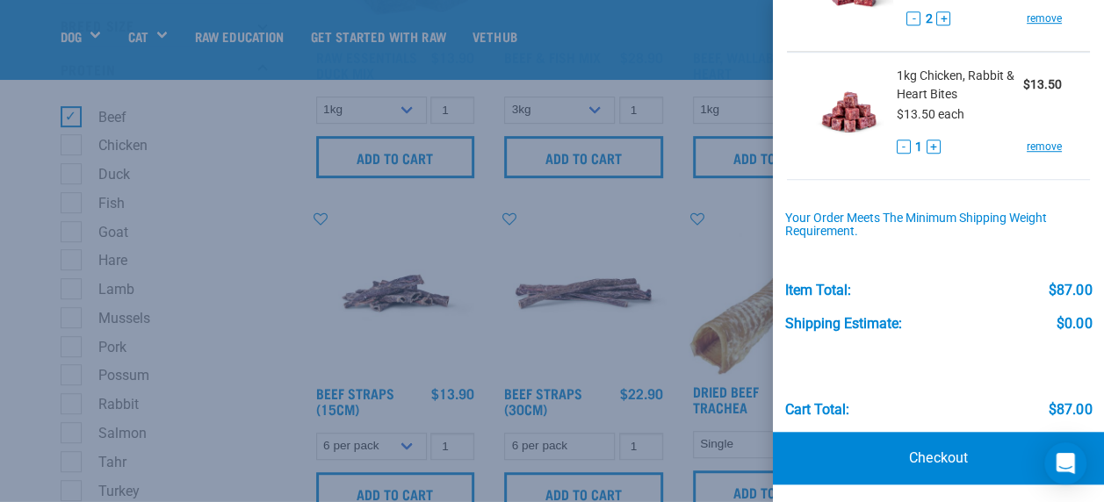 The width and height of the screenshot is (1104, 502). Describe the element at coordinates (1065, 464) in the screenshot. I see `div: Open Intercom Messenger` at that location.